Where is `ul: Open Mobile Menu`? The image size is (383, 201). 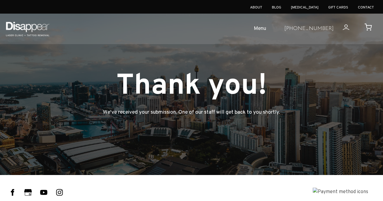
ul: Open Mobile Menu is located at coordinates (167, 29).